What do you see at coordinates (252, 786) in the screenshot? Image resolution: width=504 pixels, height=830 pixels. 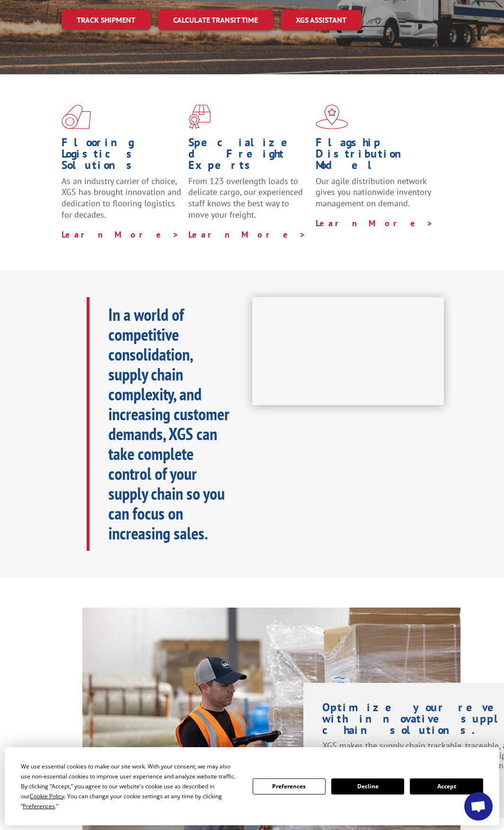 I see `div: Cookie Consent Prompt` at bounding box center [252, 786].